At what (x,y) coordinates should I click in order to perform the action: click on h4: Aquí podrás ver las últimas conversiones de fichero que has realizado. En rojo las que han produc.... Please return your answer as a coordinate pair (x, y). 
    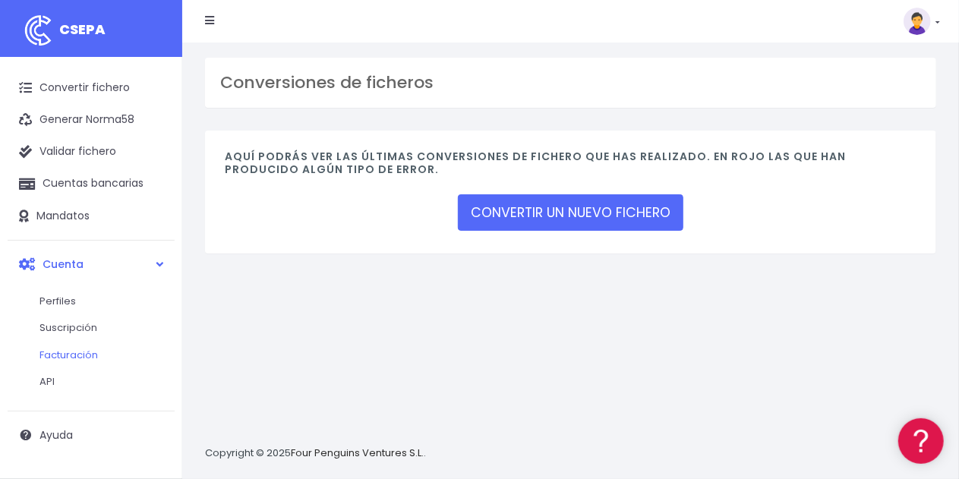
    Looking at the image, I should click on (570, 167).